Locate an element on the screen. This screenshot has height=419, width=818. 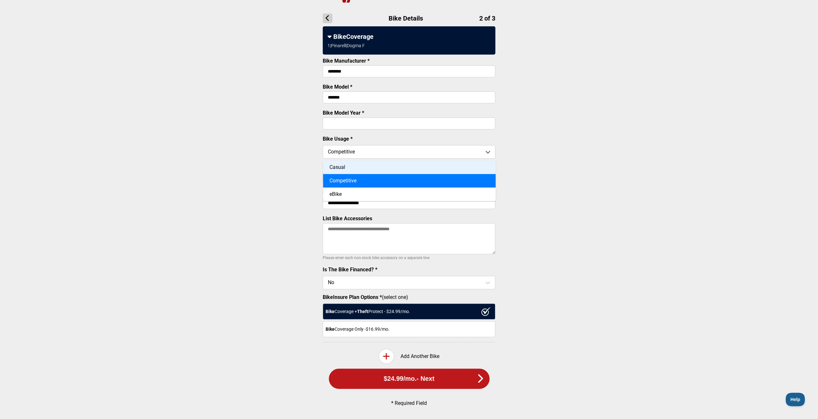
div: Casual is located at coordinates (409, 167).